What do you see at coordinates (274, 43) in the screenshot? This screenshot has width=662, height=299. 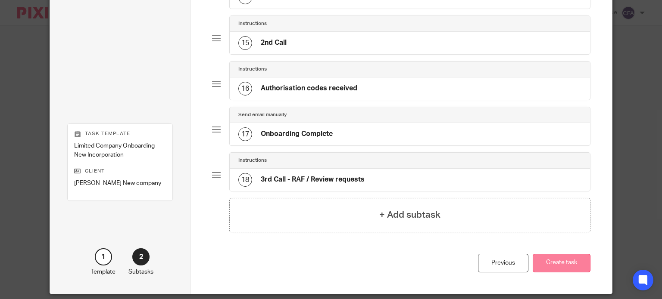 I see `h4: 2nd Call` at bounding box center [274, 43].